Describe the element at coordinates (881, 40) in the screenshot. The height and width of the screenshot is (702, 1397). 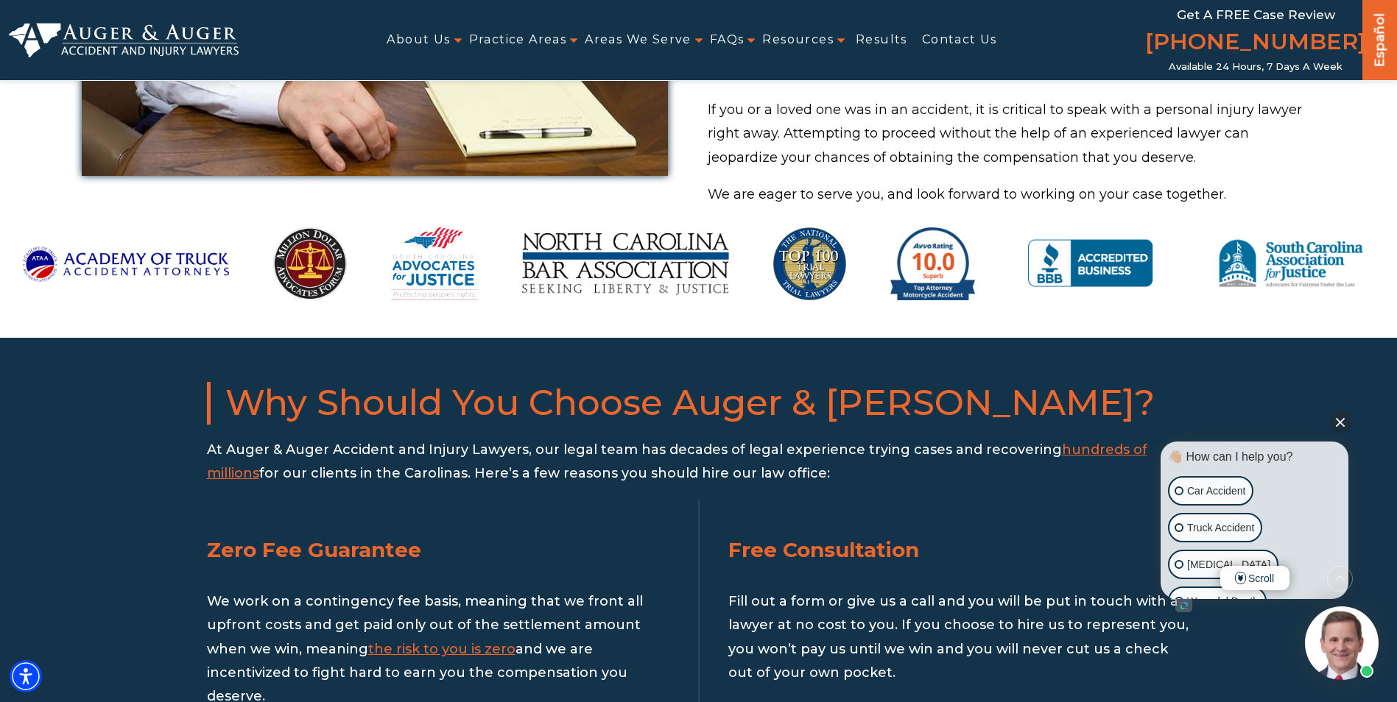
I see `a: Results` at that location.